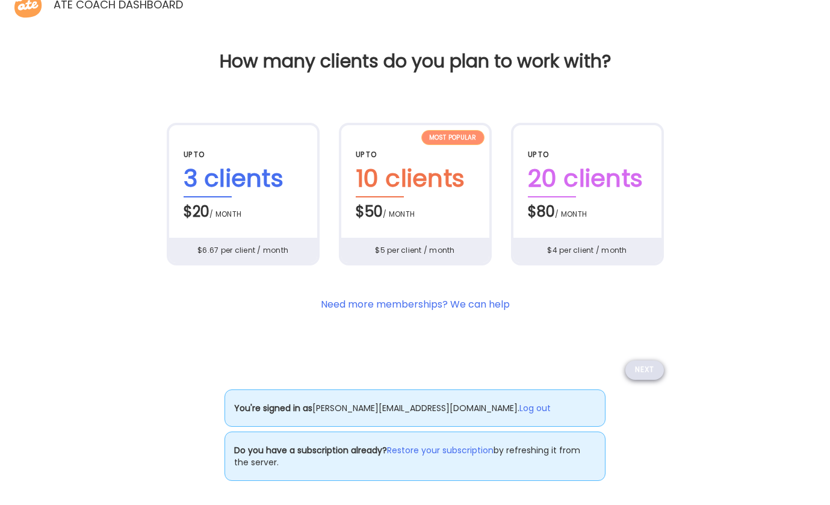 The width and height of the screenshot is (830, 505). I want to click on div: 20 clients, so click(587, 179).